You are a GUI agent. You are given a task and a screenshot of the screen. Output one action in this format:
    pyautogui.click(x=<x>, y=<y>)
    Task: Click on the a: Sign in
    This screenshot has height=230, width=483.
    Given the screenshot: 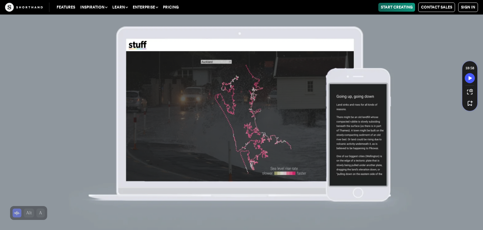 What is the action you would take?
    pyautogui.click(x=468, y=7)
    